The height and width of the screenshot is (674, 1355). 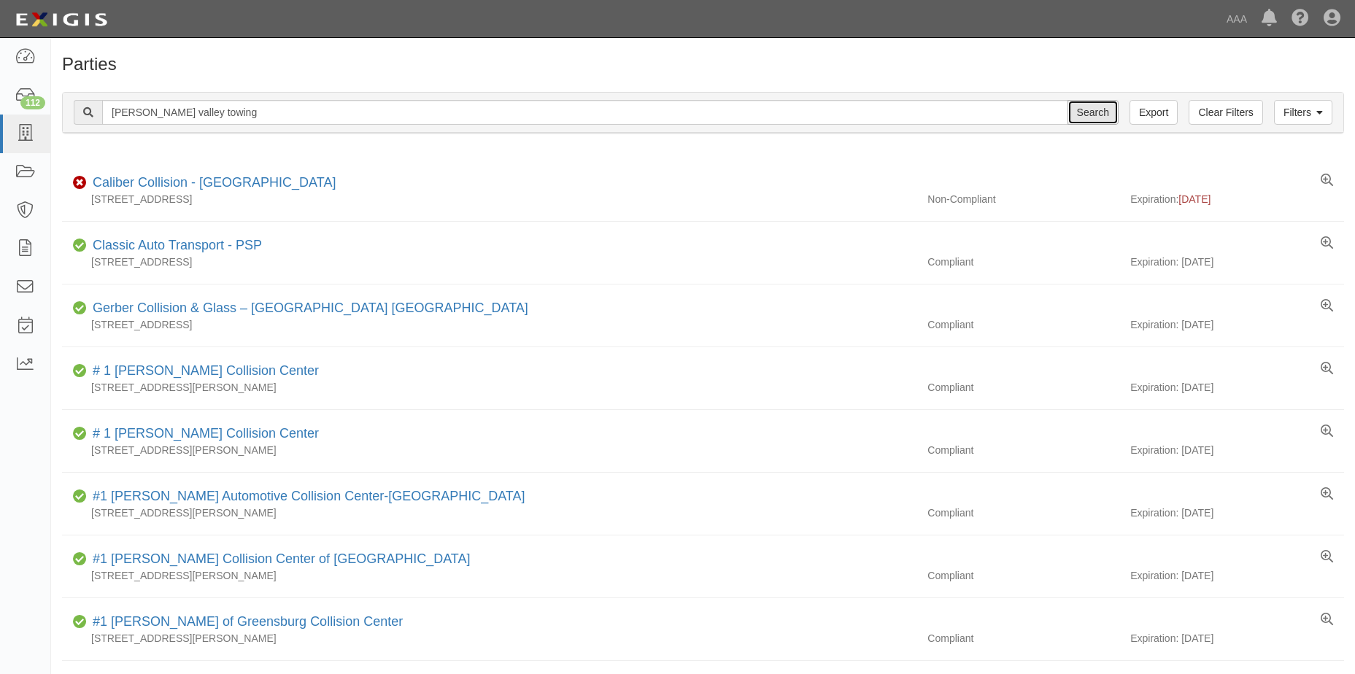 I want to click on a: AAA, so click(x=1237, y=19).